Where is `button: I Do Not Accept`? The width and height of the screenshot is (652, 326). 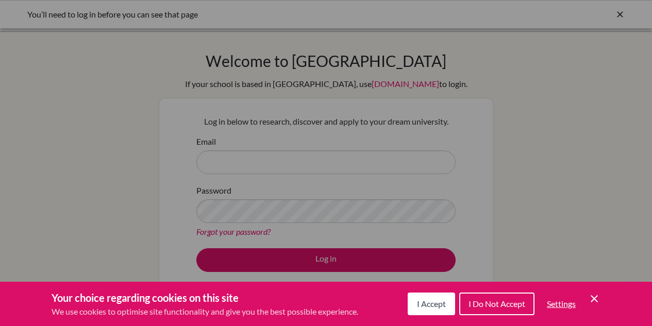 button: I Do Not Accept is located at coordinates (497, 304).